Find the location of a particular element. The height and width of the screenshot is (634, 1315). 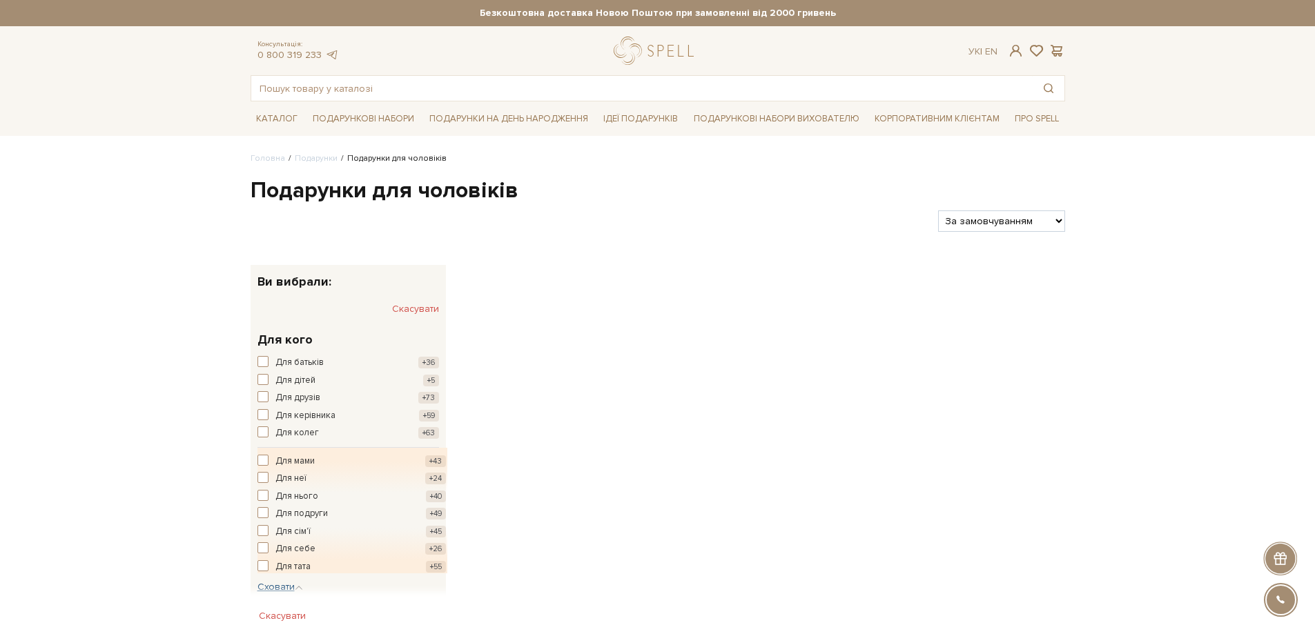

a: Подарунки на День народження is located at coordinates (509, 119).